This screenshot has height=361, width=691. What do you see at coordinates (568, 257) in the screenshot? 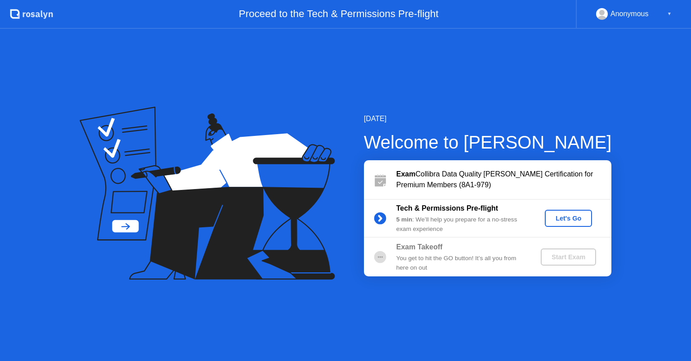
I see `div: Start Exam` at bounding box center [568, 257].